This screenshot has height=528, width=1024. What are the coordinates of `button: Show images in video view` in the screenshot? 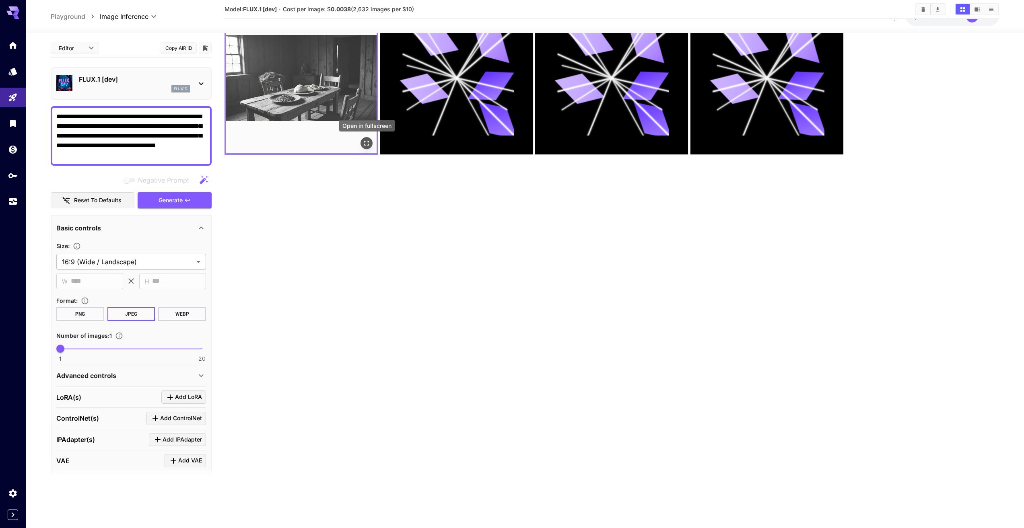 It's located at (977, 9).